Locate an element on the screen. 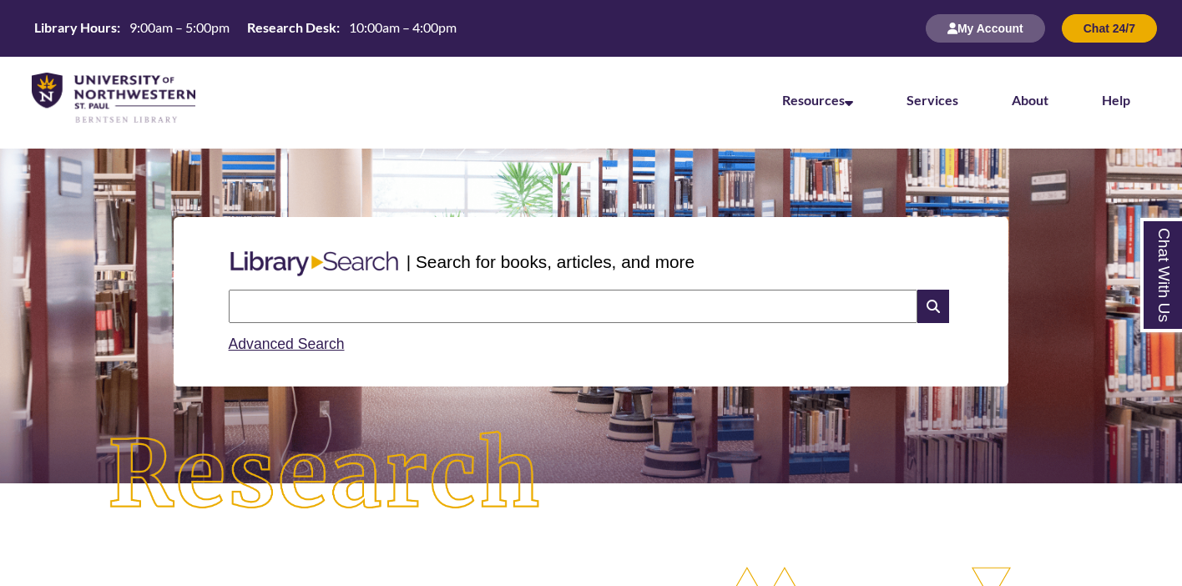 This screenshot has width=1182, height=586. a: Resources is located at coordinates (817, 99).